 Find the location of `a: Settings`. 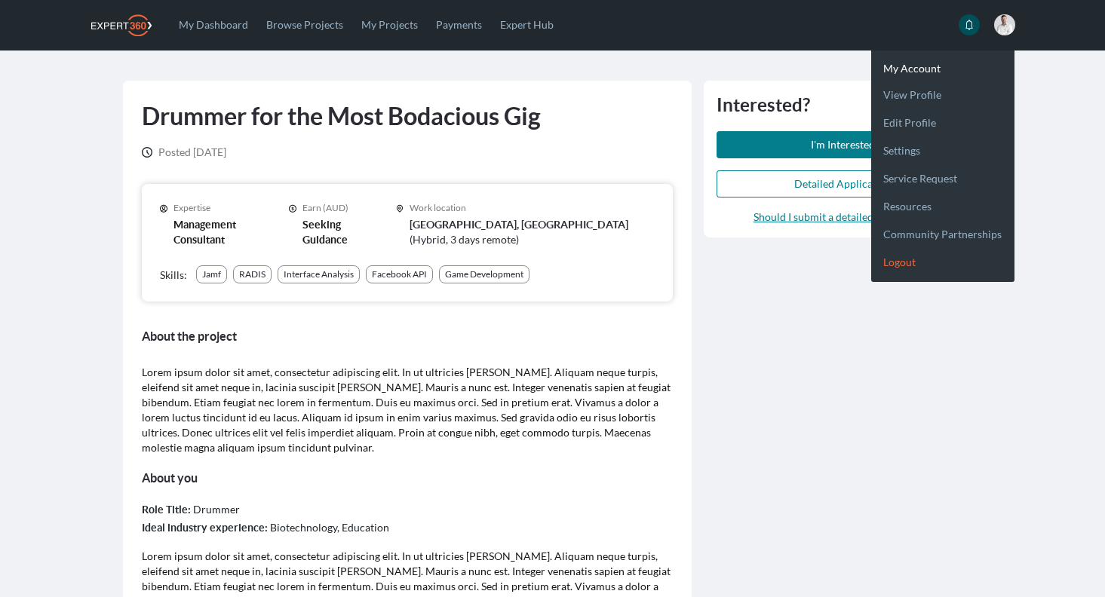

a: Settings is located at coordinates (943, 144).